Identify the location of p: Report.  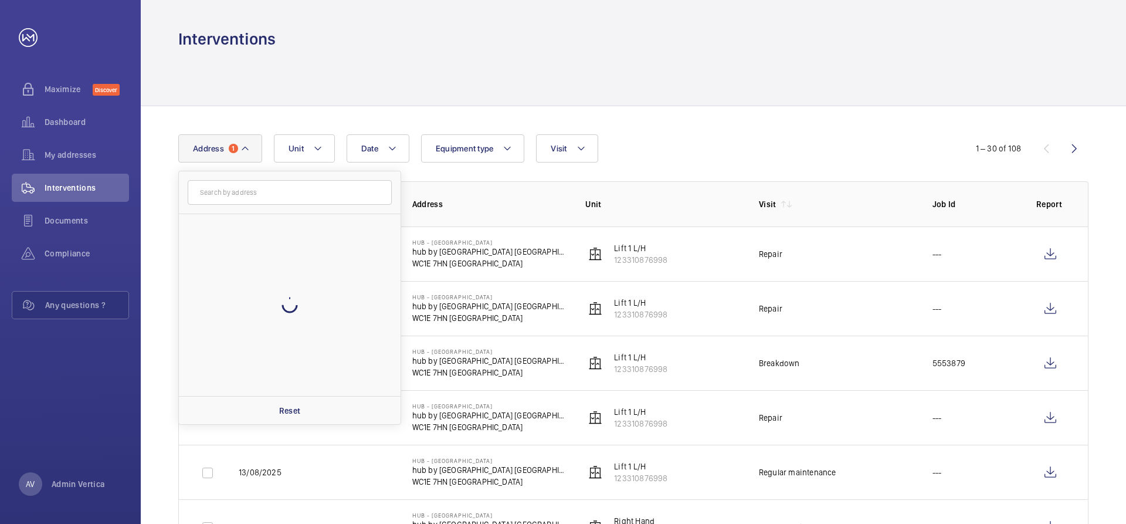
(1050, 204).